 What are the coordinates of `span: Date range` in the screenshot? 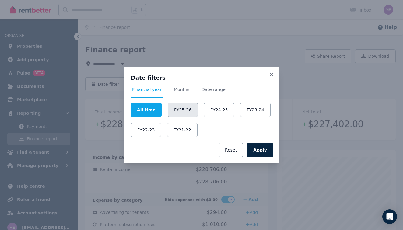 It's located at (213, 89).